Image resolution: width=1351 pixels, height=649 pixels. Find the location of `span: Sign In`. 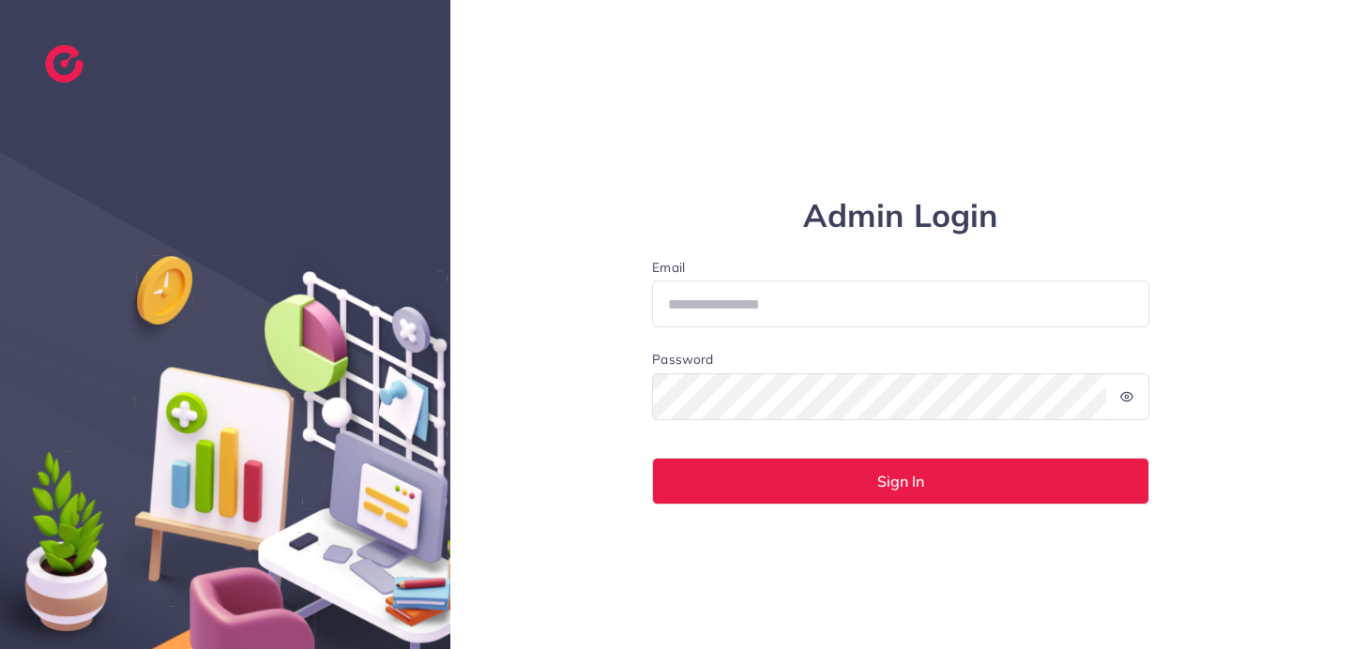

span: Sign In is located at coordinates (901, 481).